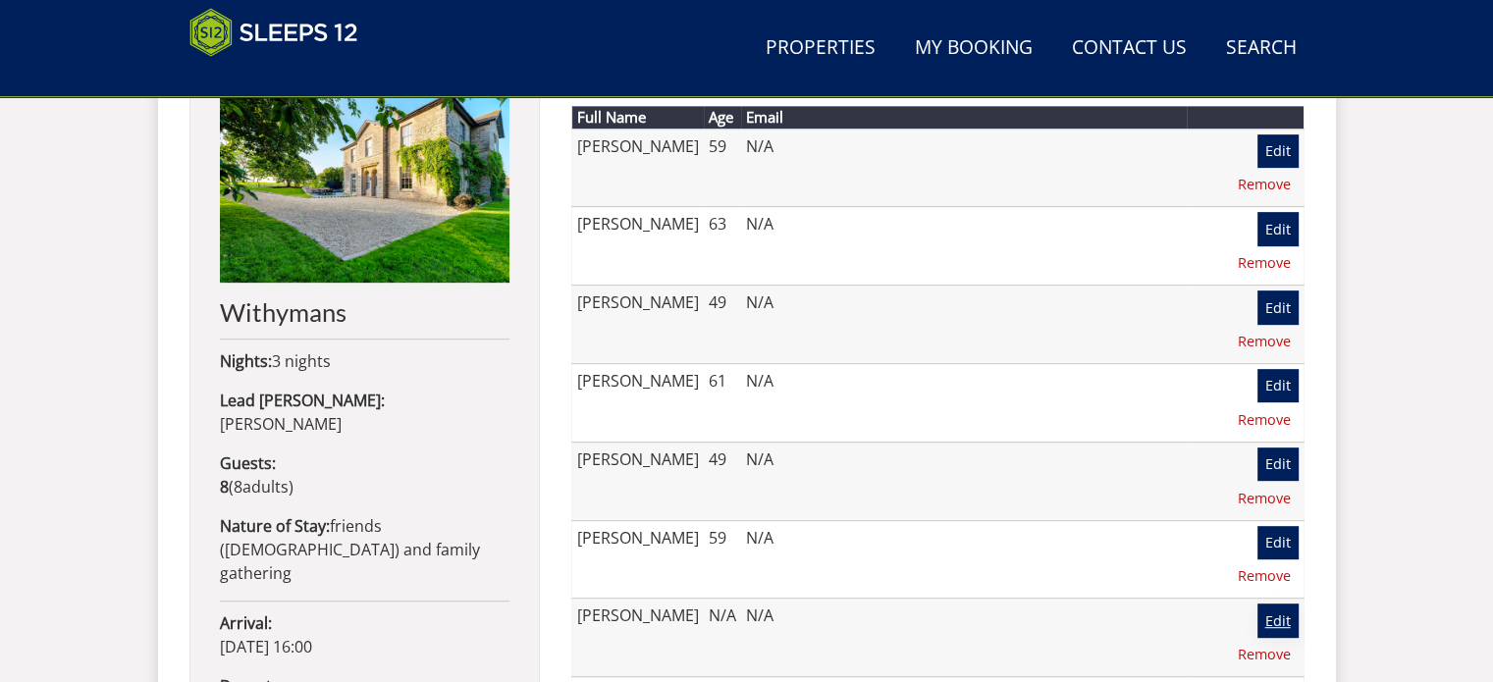 This screenshot has width=1493, height=682. I want to click on a: Withymans, so click(364, 211).